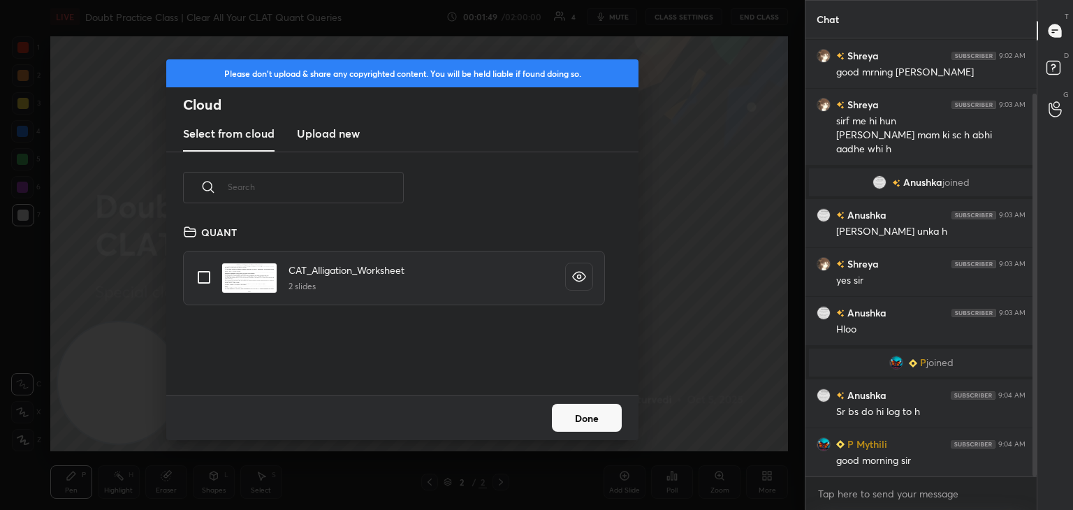 This screenshot has width=1073, height=510. I want to click on div: good morning sir, so click(931, 461).